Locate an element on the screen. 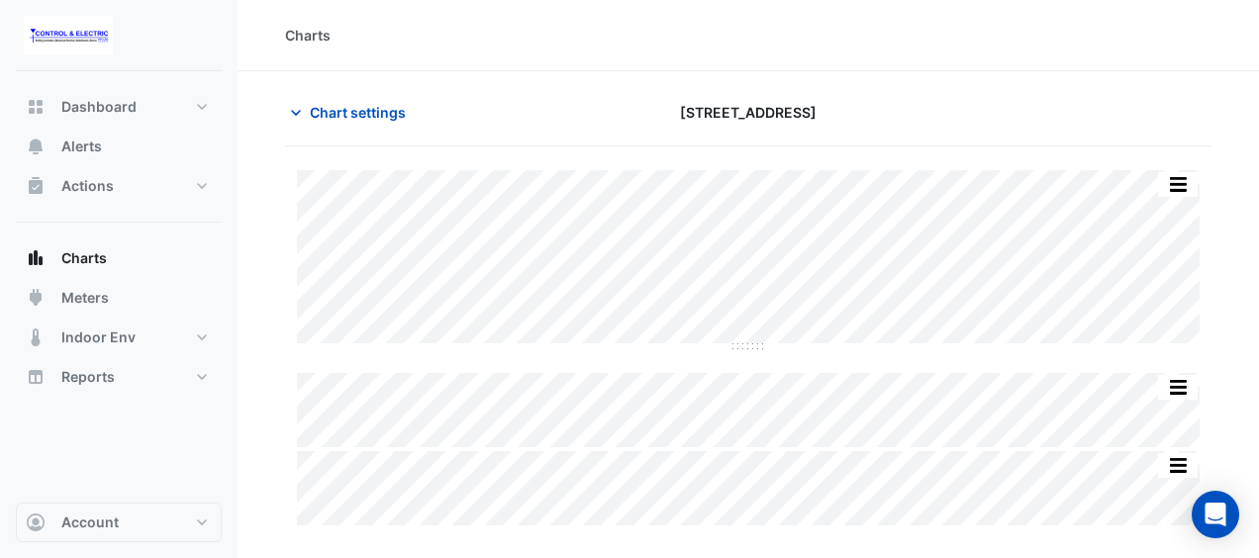  button: Account is located at coordinates (119, 523).